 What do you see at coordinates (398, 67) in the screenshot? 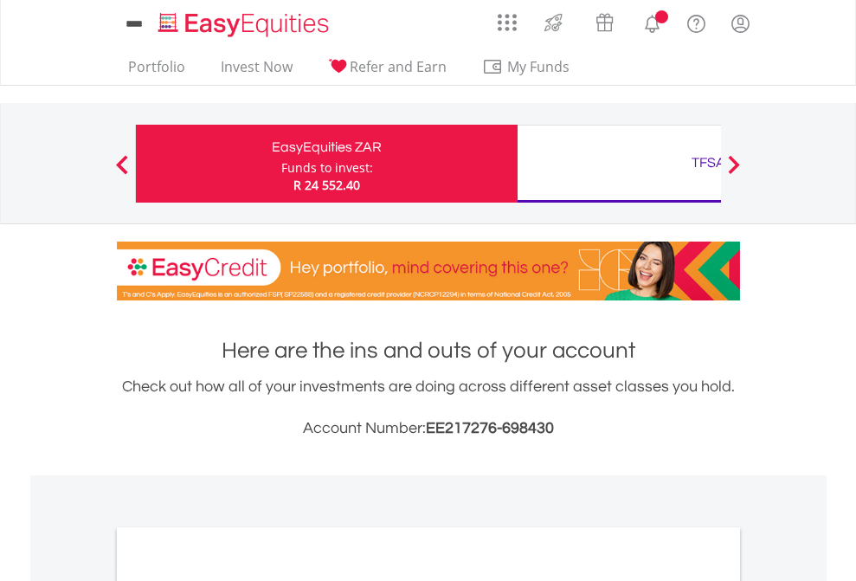
I see `span: Refer and Earn` at bounding box center [398, 67].